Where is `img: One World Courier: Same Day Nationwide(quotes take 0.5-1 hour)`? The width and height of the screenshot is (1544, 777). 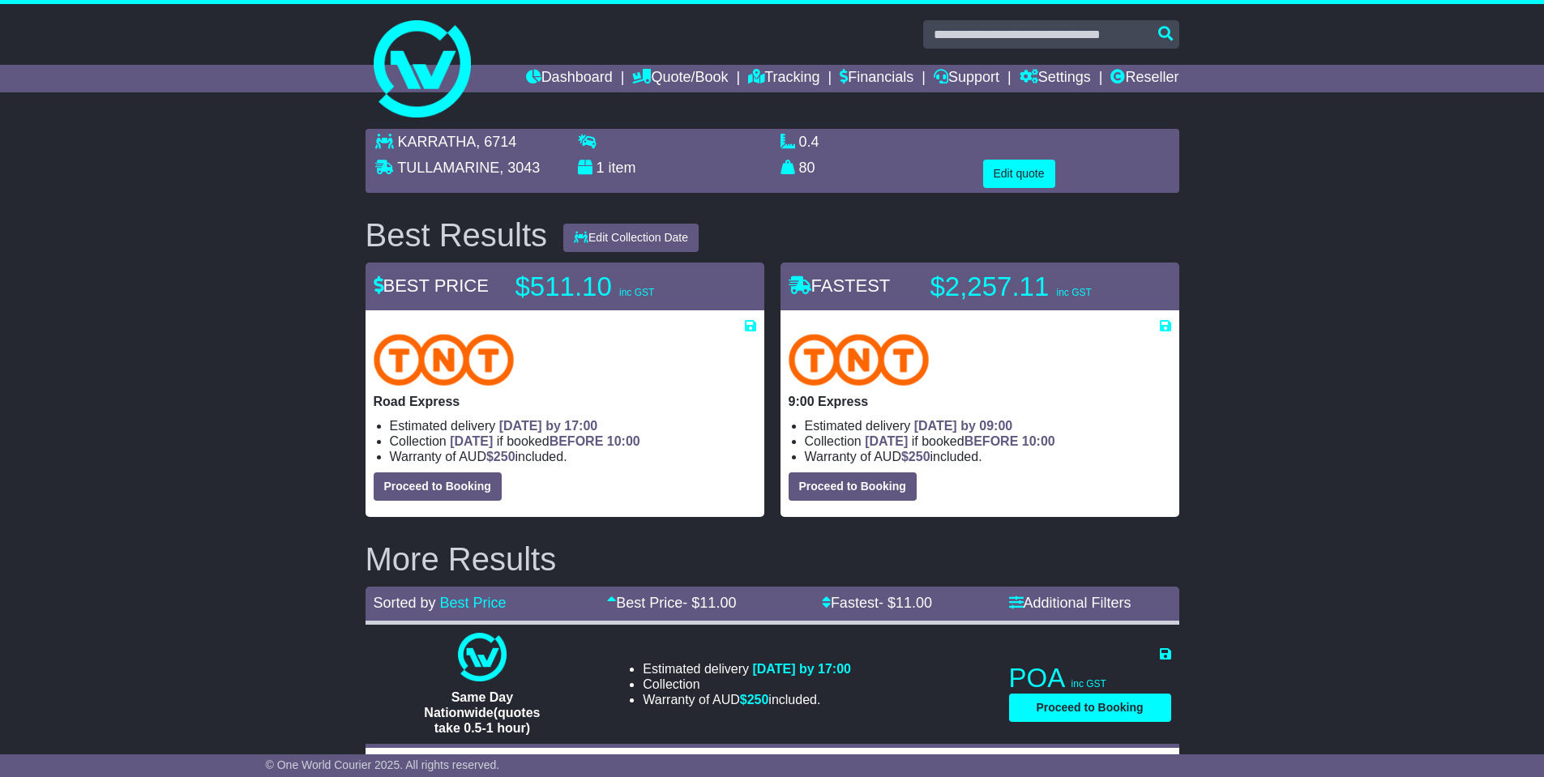
img: One World Courier: Same Day Nationwide(quotes take 0.5-1 hour) is located at coordinates (482, 657).